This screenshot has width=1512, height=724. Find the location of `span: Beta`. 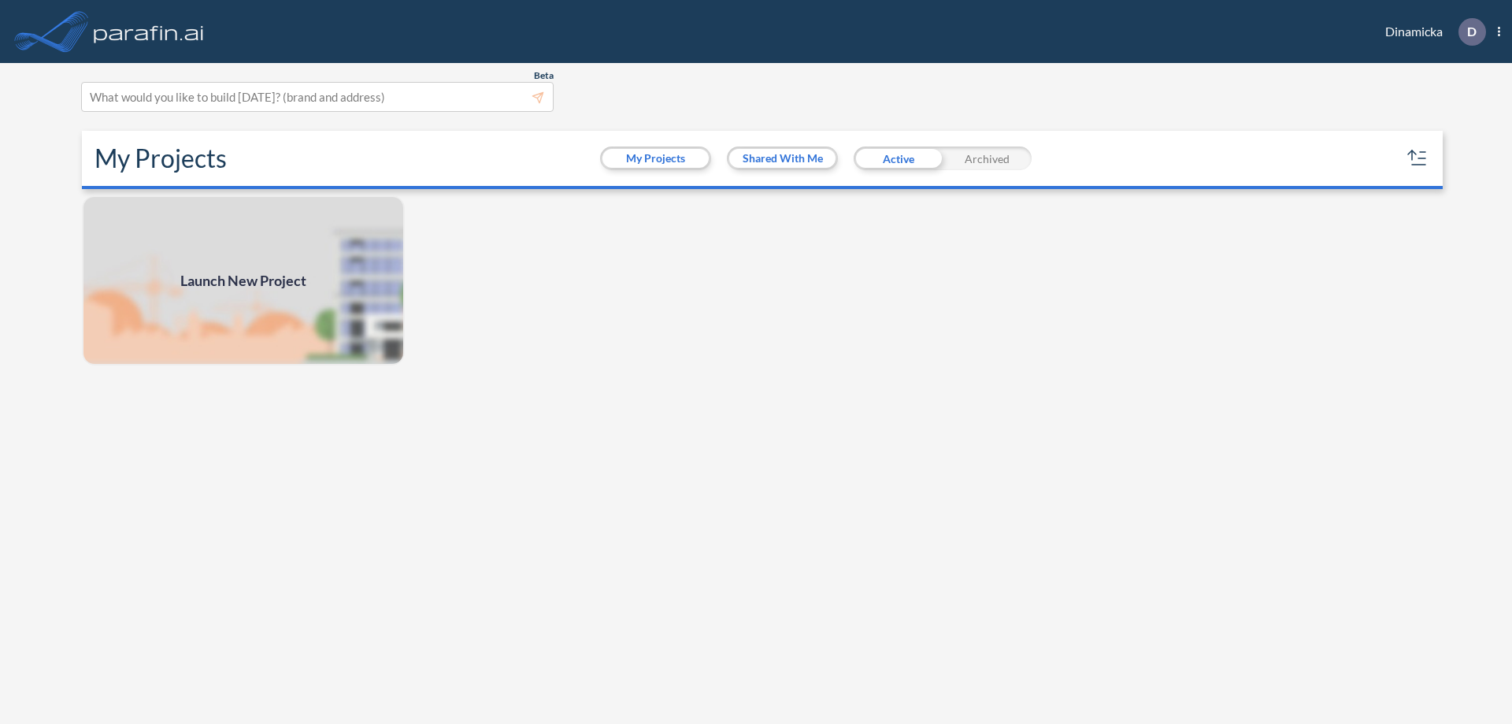

span: Beta is located at coordinates (543, 76).